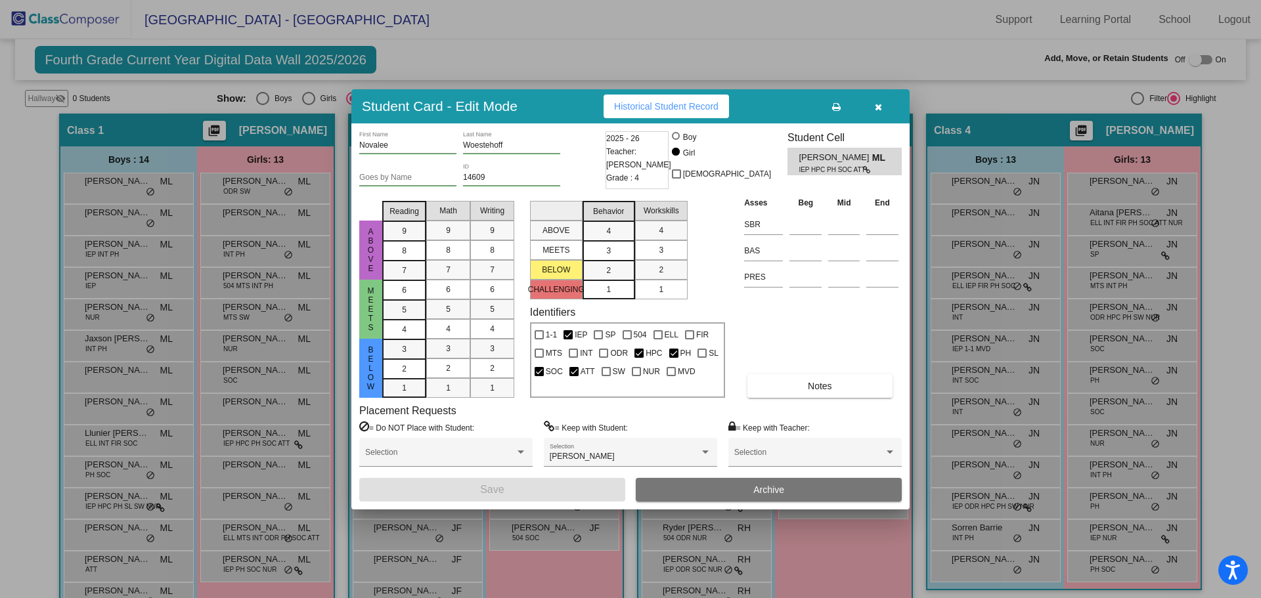 The width and height of the screenshot is (1261, 598). What do you see at coordinates (408, 410) in the screenshot?
I see `label: Placement Requests` at bounding box center [408, 410].